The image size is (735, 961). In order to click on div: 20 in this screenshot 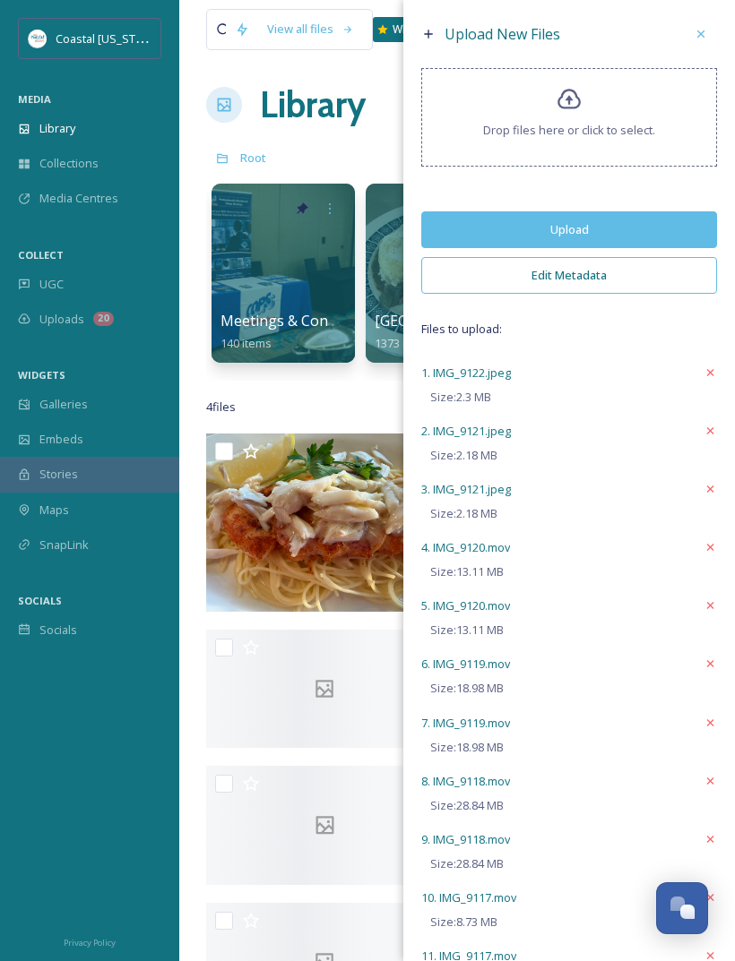, I will do `click(103, 319)`.